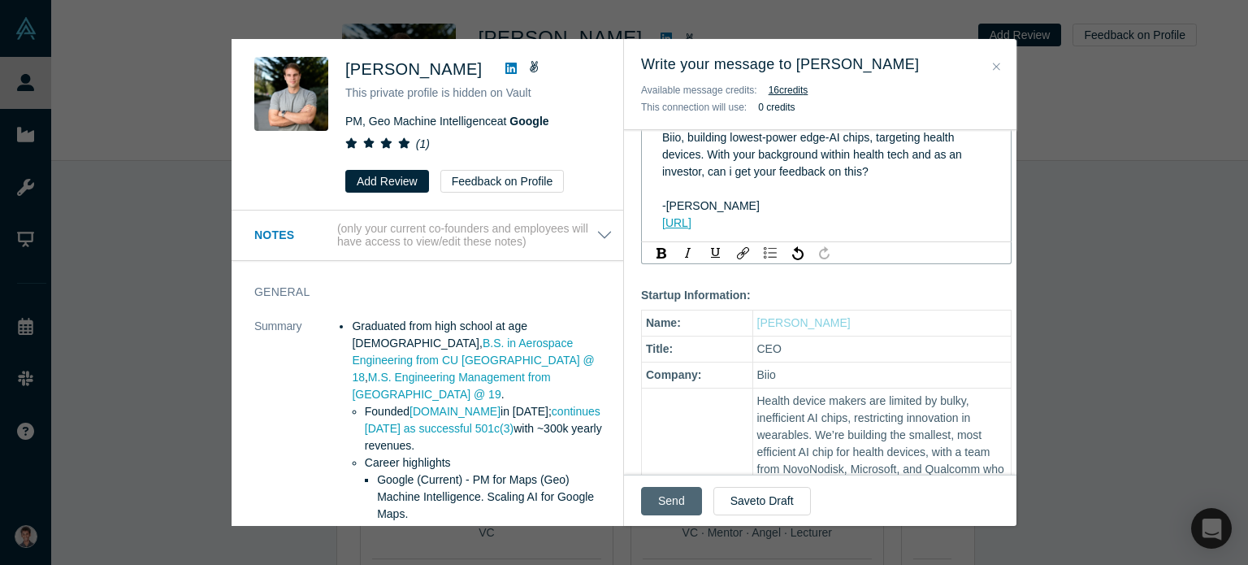  I want to click on div: Link, so click(743, 253).